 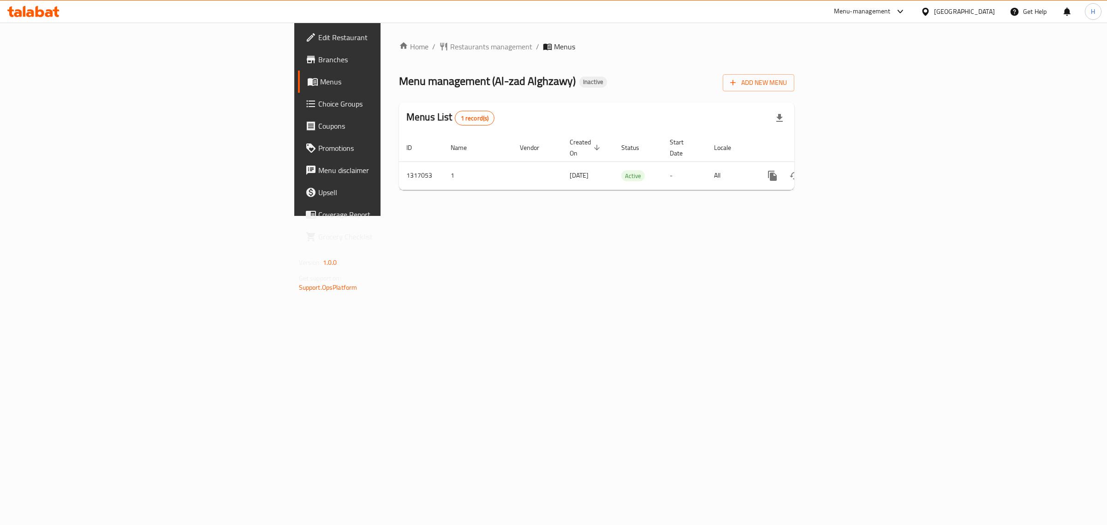 I want to click on span: Choice Groups, so click(x=395, y=104).